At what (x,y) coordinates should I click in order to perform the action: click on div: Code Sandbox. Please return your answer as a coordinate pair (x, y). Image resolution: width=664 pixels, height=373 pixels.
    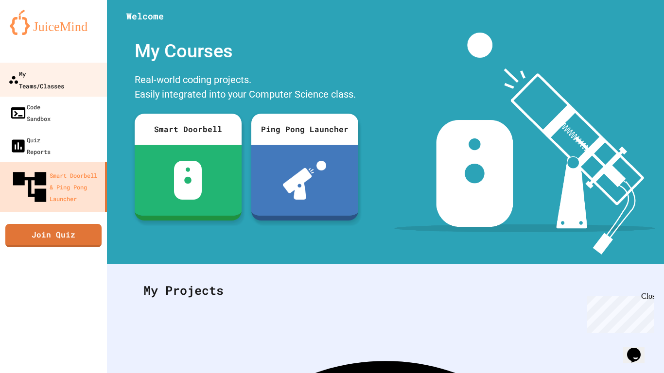
    Looking at the image, I should click on (30, 113).